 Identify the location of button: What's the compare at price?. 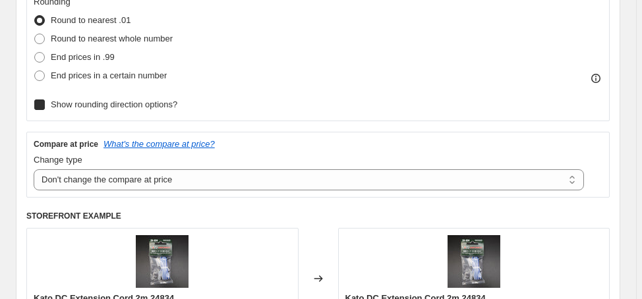
(159, 144).